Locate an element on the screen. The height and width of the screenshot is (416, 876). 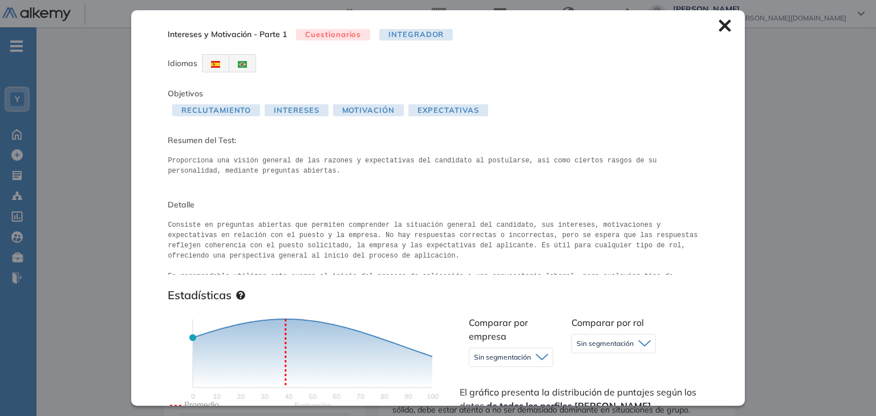
text: 40 is located at coordinates (289, 396).